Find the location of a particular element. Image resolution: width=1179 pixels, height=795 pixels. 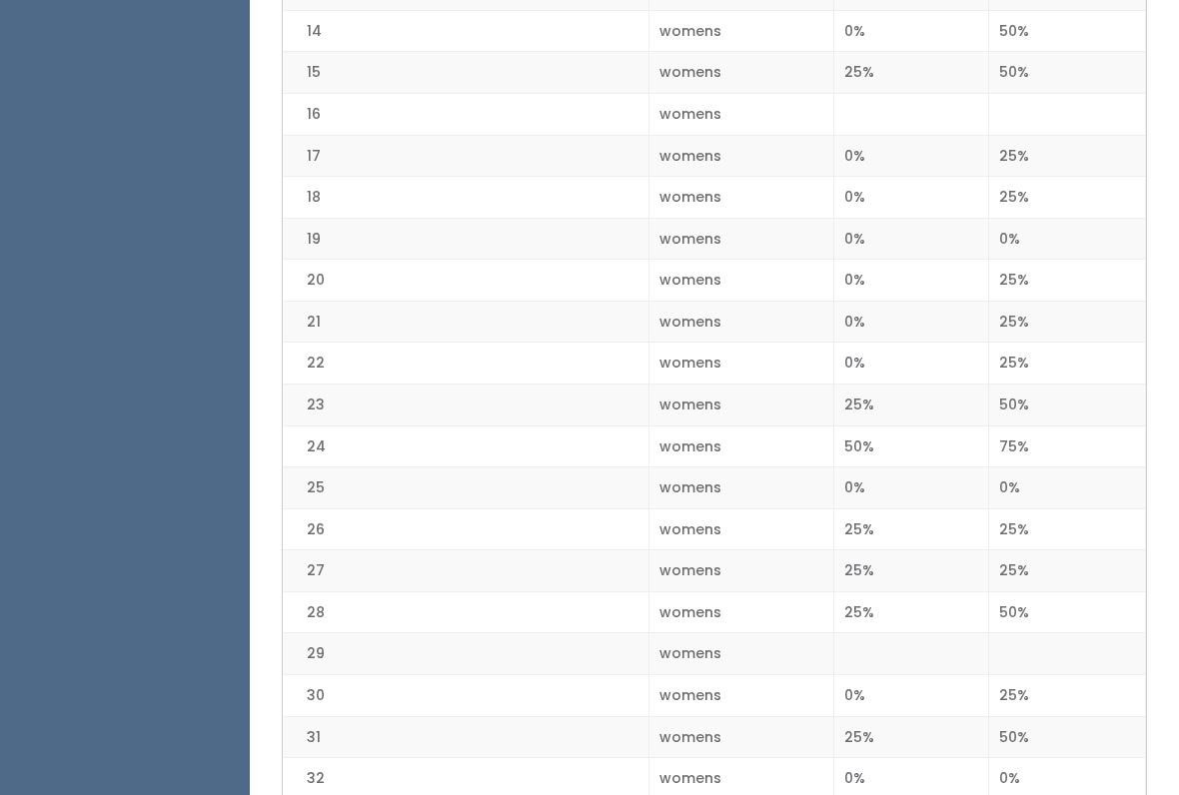

td: 25 is located at coordinates (466, 490).